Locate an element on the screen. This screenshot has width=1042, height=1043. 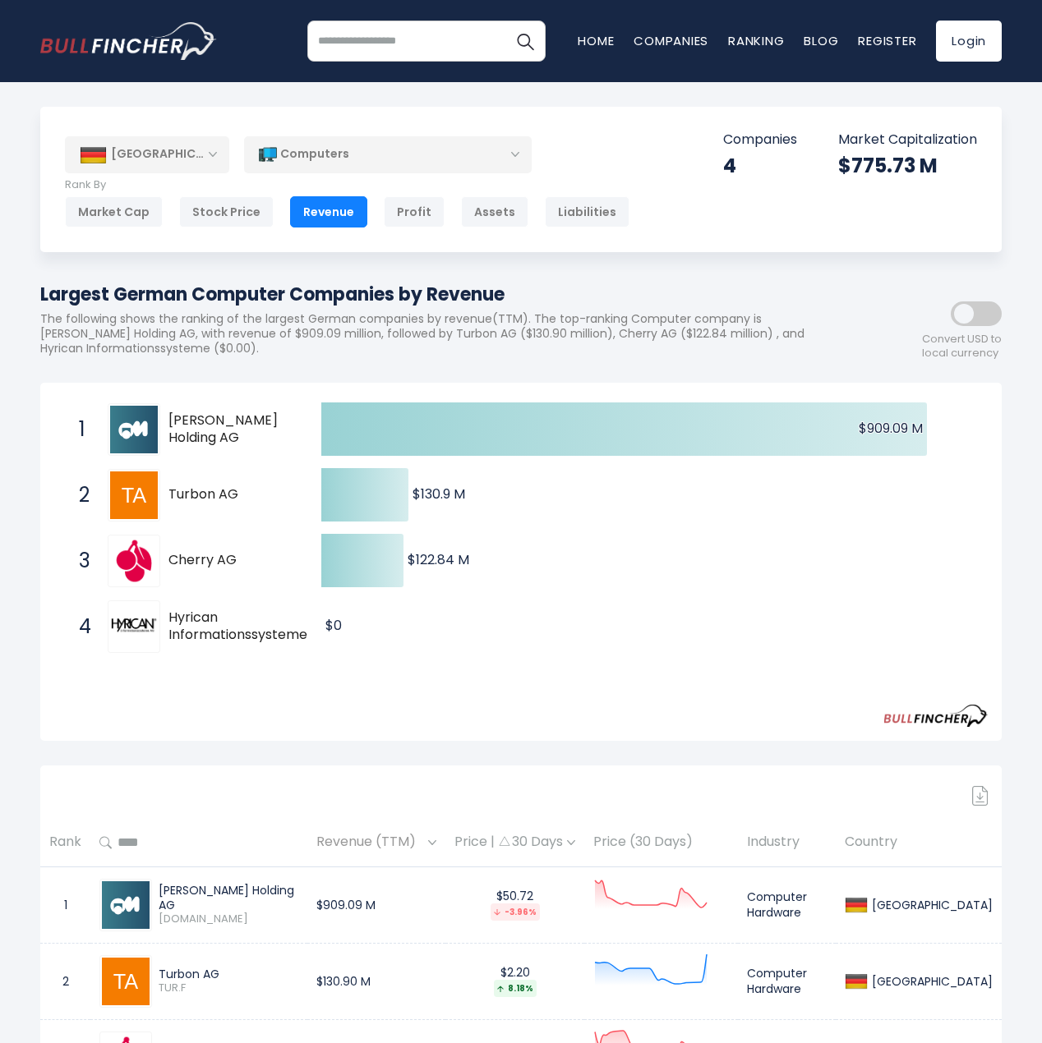
a: Companies is located at coordinates (670, 40).